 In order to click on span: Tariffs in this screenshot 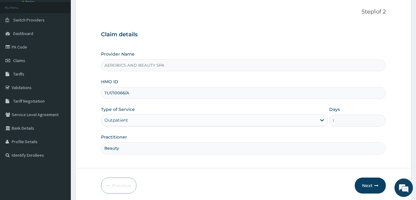, I will do `click(19, 74)`.